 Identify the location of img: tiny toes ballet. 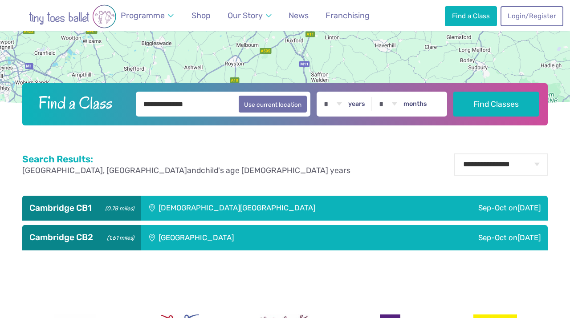
(73, 16).